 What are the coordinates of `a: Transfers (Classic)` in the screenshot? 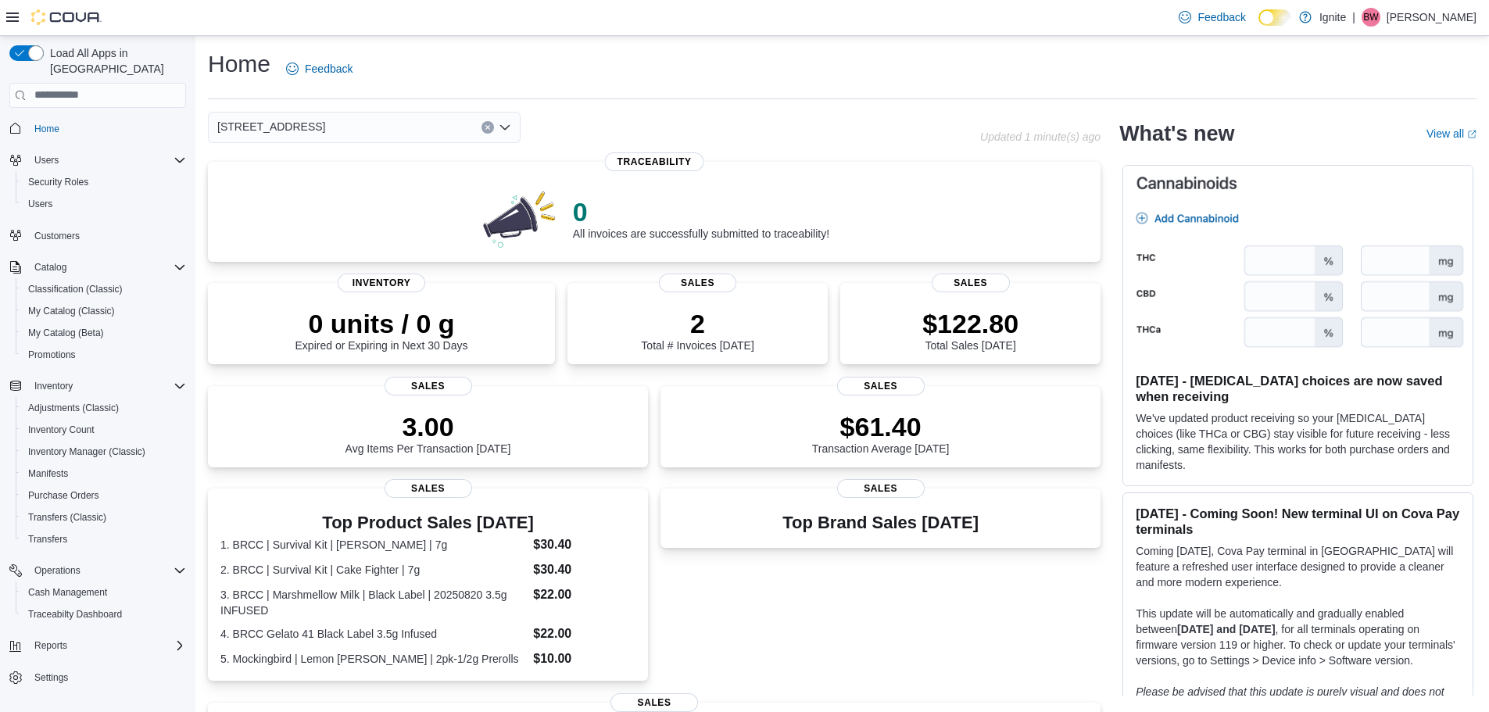 It's located at (67, 517).